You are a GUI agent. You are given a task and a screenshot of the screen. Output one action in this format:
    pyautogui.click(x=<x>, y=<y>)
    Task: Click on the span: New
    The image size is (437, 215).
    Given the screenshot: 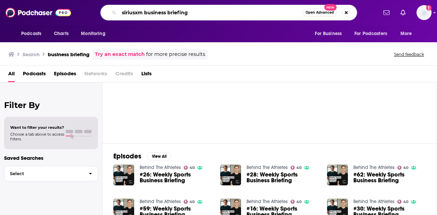 What is the action you would take?
    pyautogui.click(x=330, y=7)
    